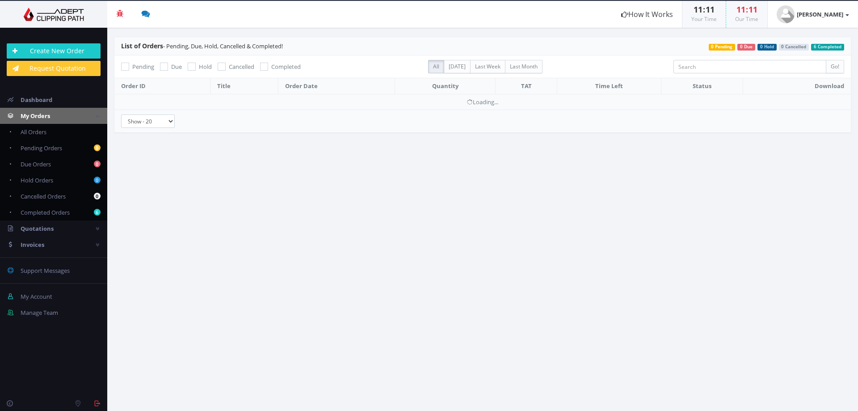 The image size is (858, 411). What do you see at coordinates (162, 86) in the screenshot?
I see `th: Order ID` at bounding box center [162, 86].